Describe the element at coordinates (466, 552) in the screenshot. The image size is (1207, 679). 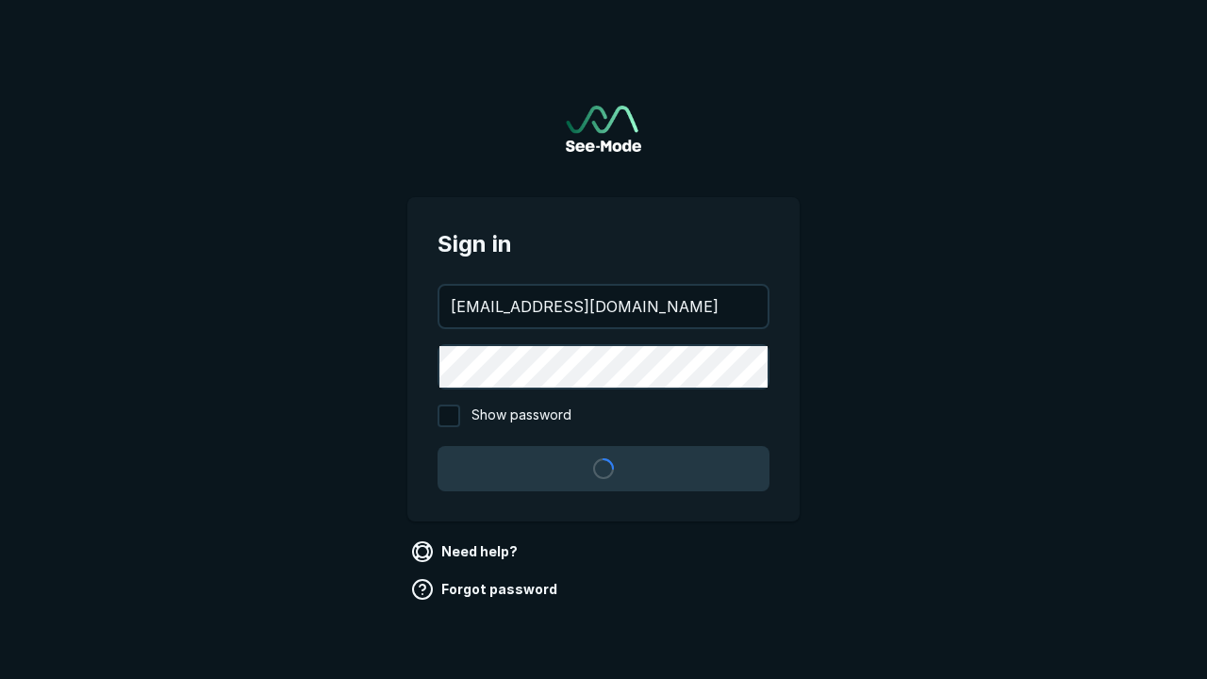
I see `a: Need help?` at that location.